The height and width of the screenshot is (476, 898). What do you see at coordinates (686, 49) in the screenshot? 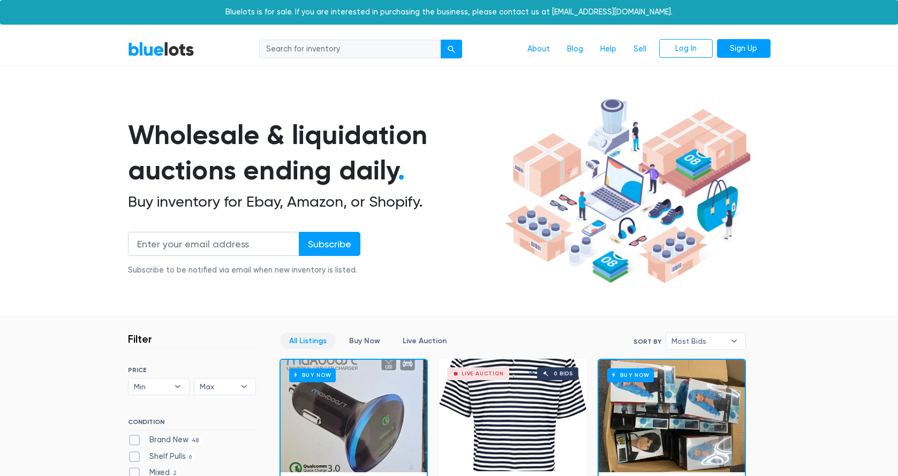
I see `a: Log In` at bounding box center [686, 49].